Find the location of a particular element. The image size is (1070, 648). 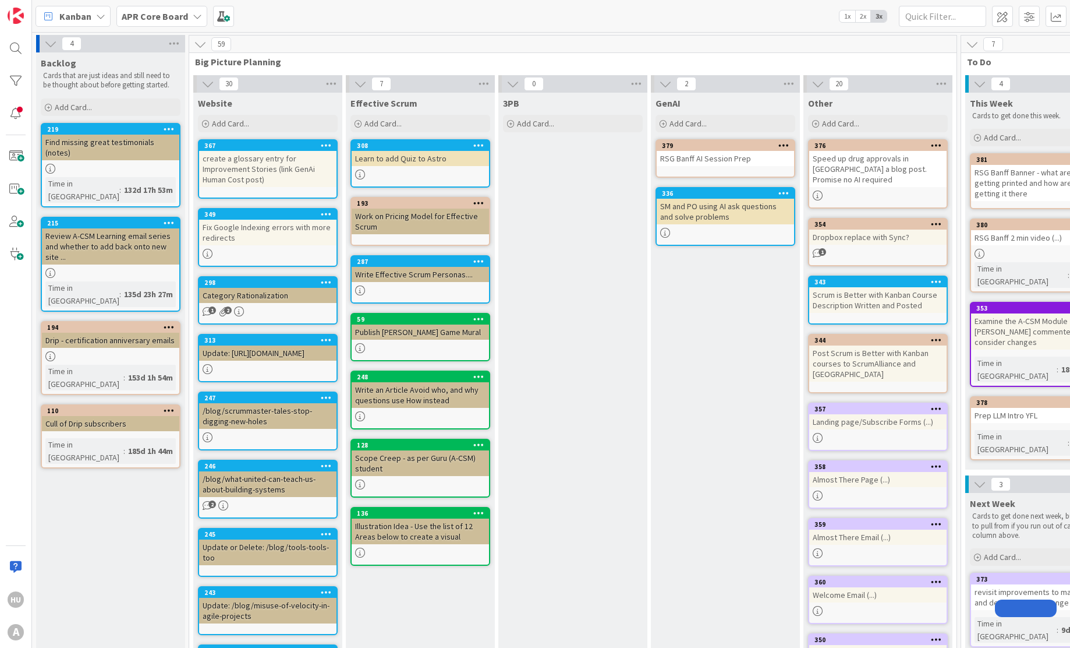

a: 248Write an Article Avoid who, and why questions use How instead is located at coordinates (420, 400).